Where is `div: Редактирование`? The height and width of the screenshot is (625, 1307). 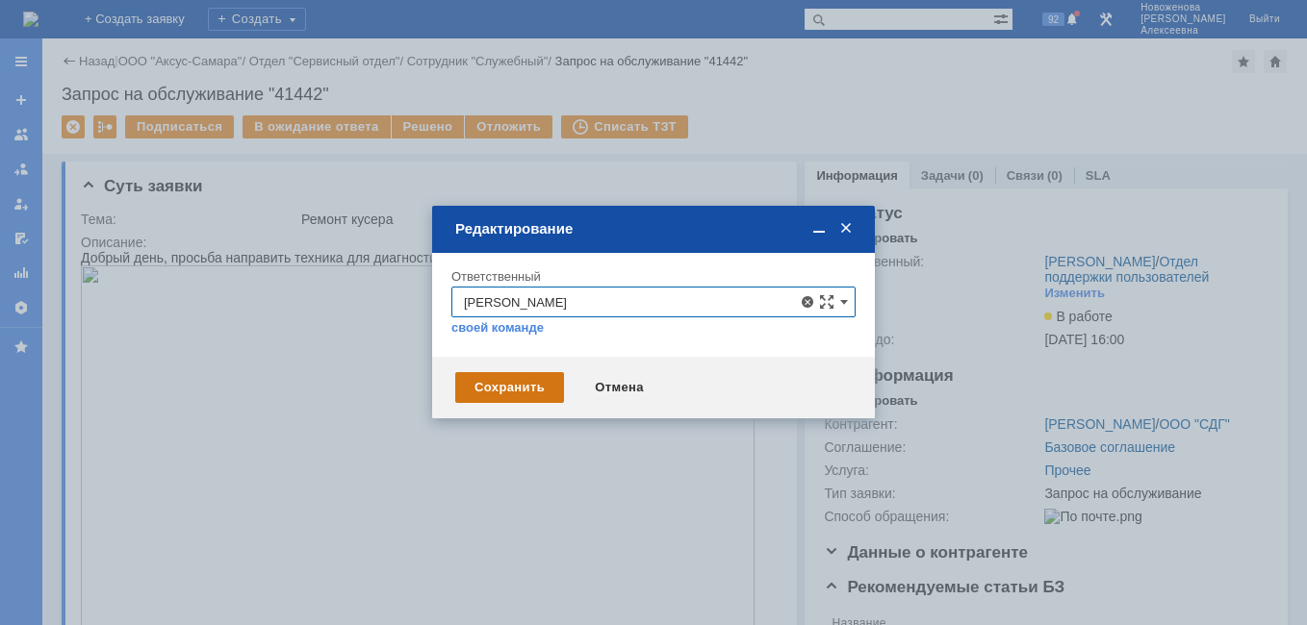
div: Редактирование is located at coordinates (655, 229).